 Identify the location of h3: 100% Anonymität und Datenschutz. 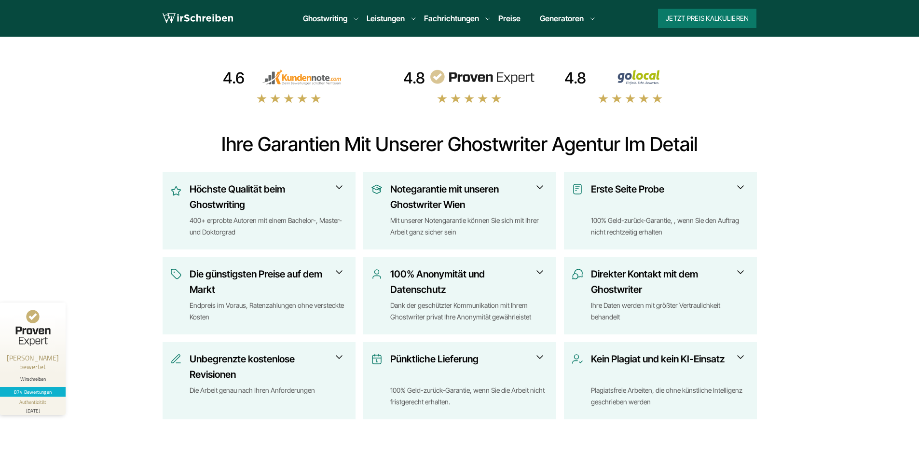
(466, 282).